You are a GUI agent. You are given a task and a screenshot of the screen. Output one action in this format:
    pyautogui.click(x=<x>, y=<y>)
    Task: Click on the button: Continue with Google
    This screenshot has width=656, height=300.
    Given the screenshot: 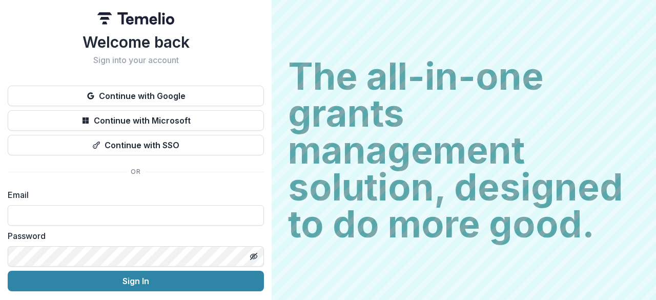 What is the action you would take?
    pyautogui.click(x=136, y=96)
    